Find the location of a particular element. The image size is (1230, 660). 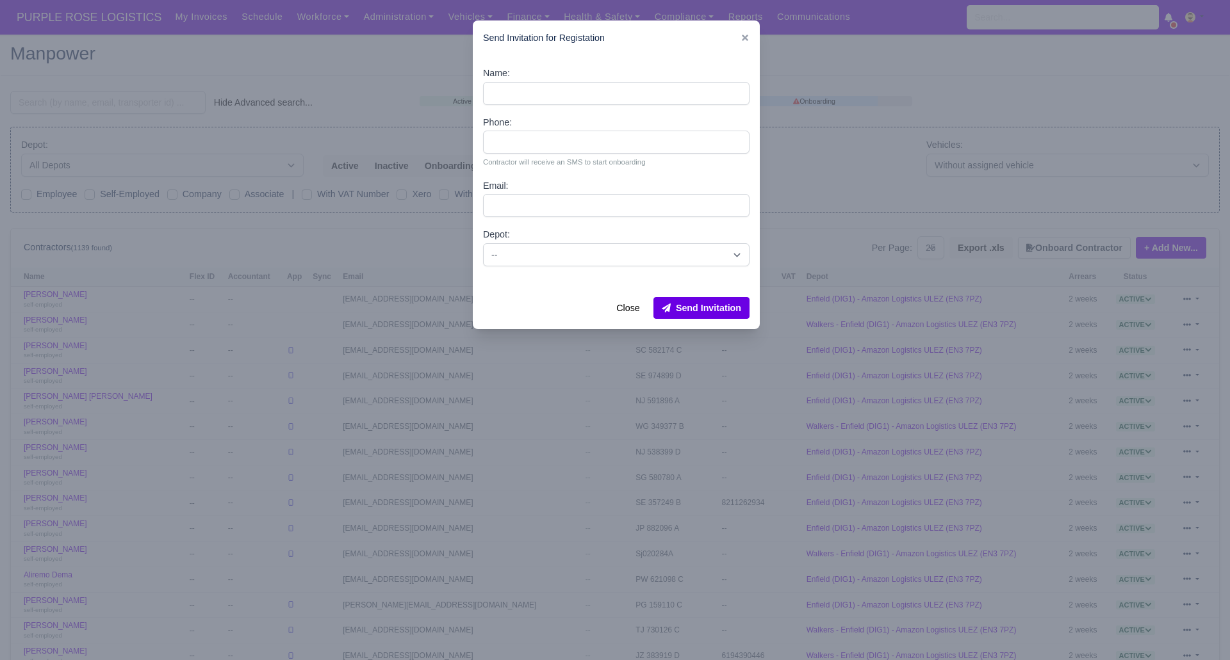

button: Close is located at coordinates (628, 308).